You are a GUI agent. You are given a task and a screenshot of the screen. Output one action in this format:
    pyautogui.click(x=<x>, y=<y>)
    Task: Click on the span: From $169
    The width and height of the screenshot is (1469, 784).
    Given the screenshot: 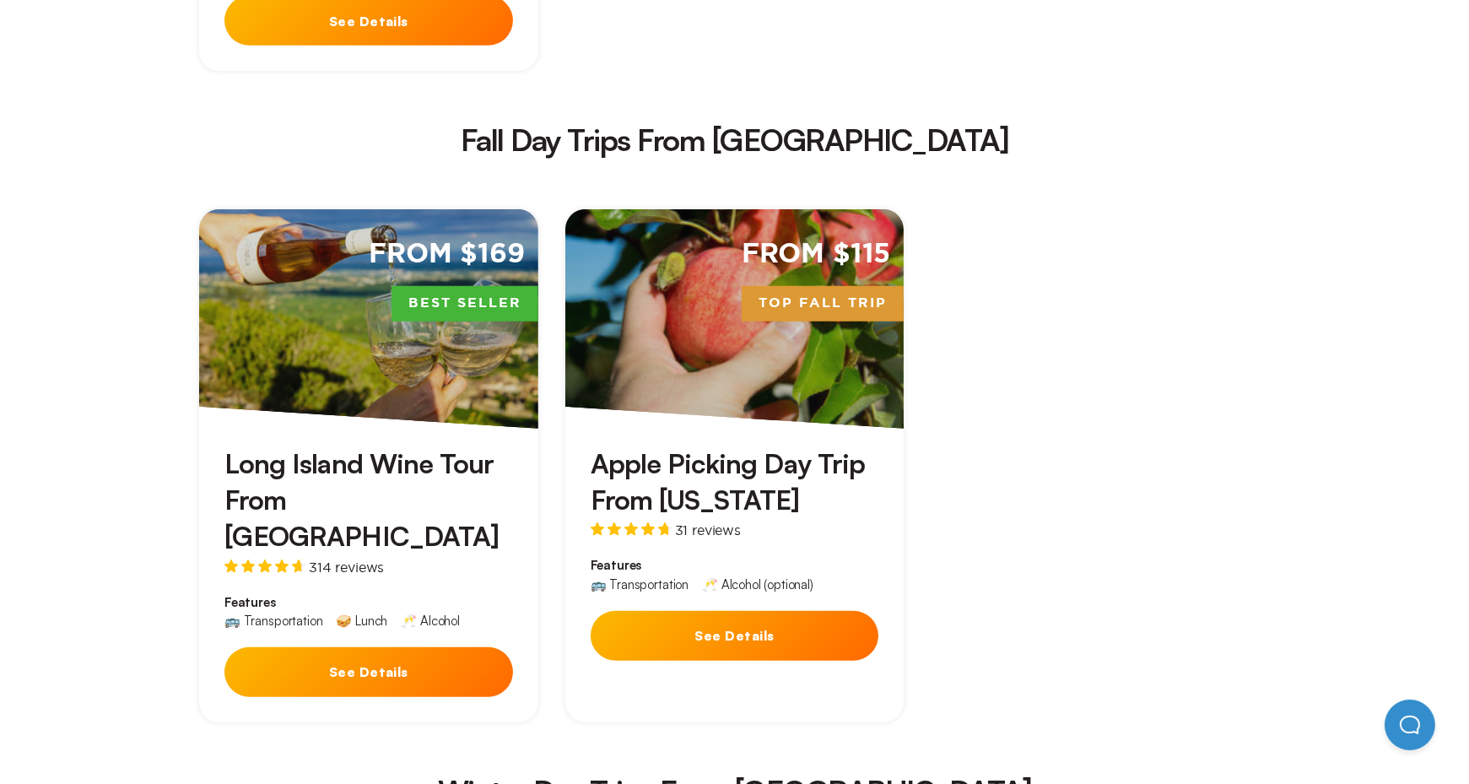 What is the action you would take?
    pyautogui.click(x=446, y=254)
    